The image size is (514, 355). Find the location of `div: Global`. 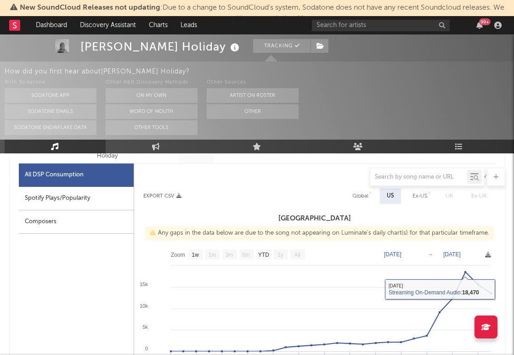

div: Global is located at coordinates (360, 196).